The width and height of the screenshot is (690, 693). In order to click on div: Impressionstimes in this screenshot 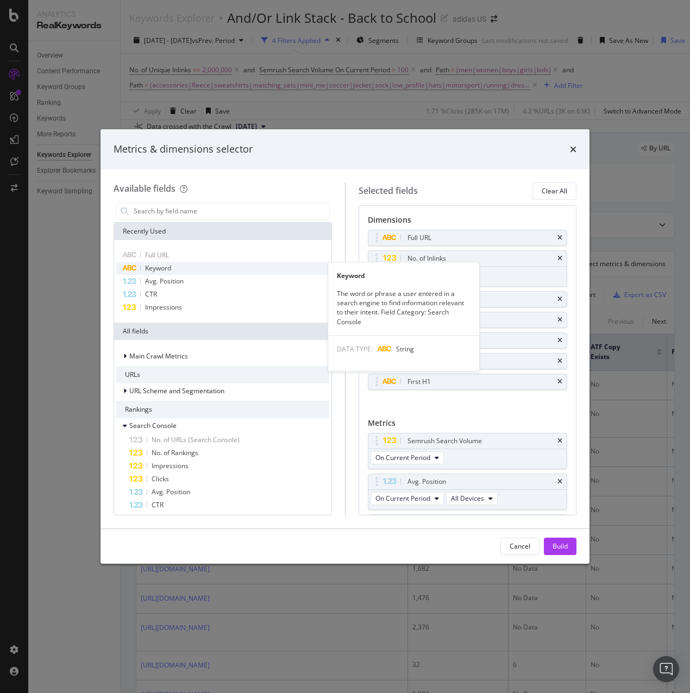, I will do `click(468, 532)`.